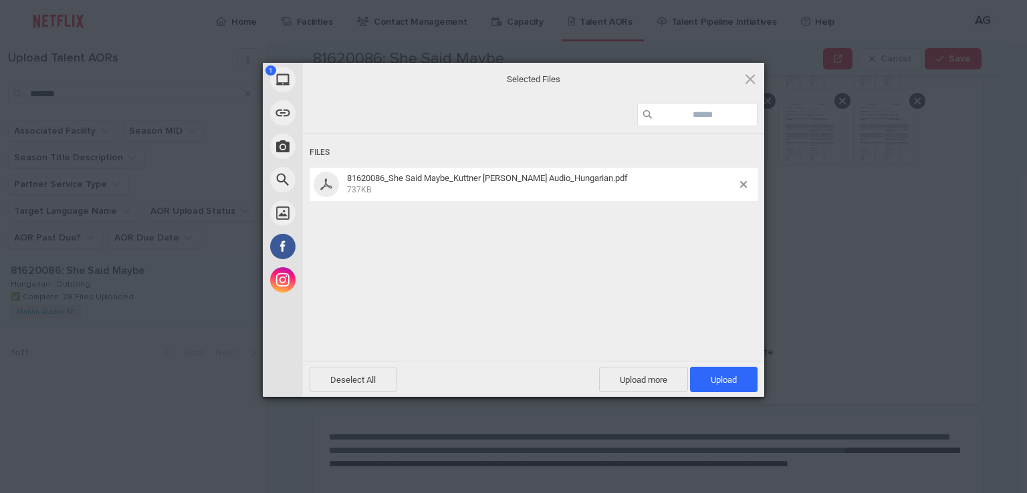 The height and width of the screenshot is (493, 1027). I want to click on div: My Device, so click(343, 80).